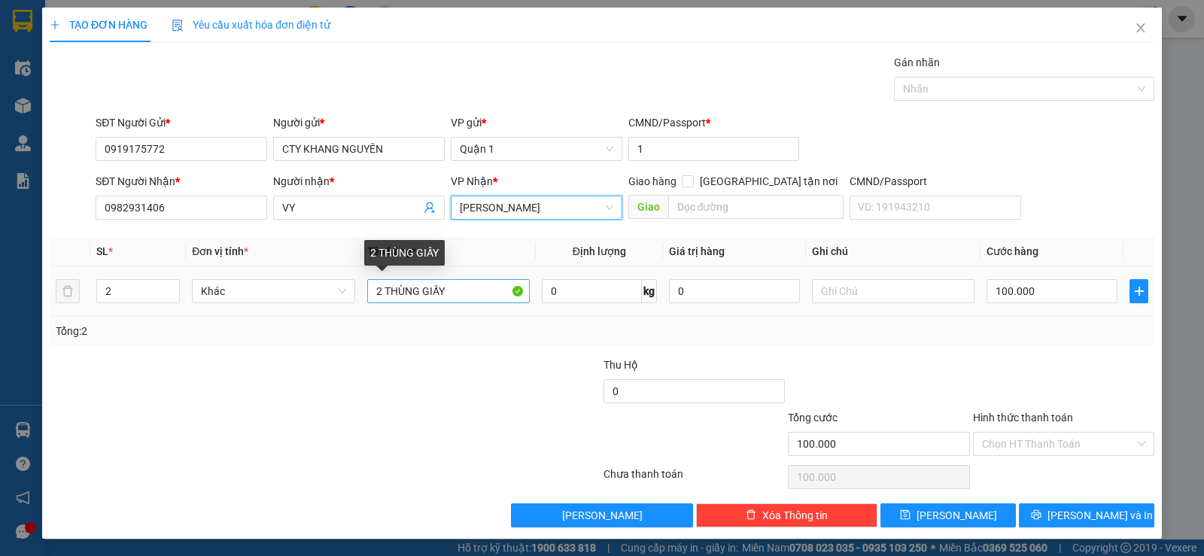 This screenshot has width=1204, height=556. What do you see at coordinates (794, 515) in the screenshot?
I see `span: Xóa Thông tin` at bounding box center [794, 515].